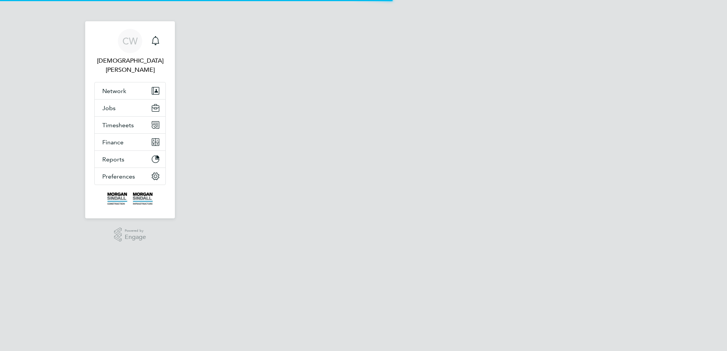  I want to click on span: Timesheets, so click(118, 125).